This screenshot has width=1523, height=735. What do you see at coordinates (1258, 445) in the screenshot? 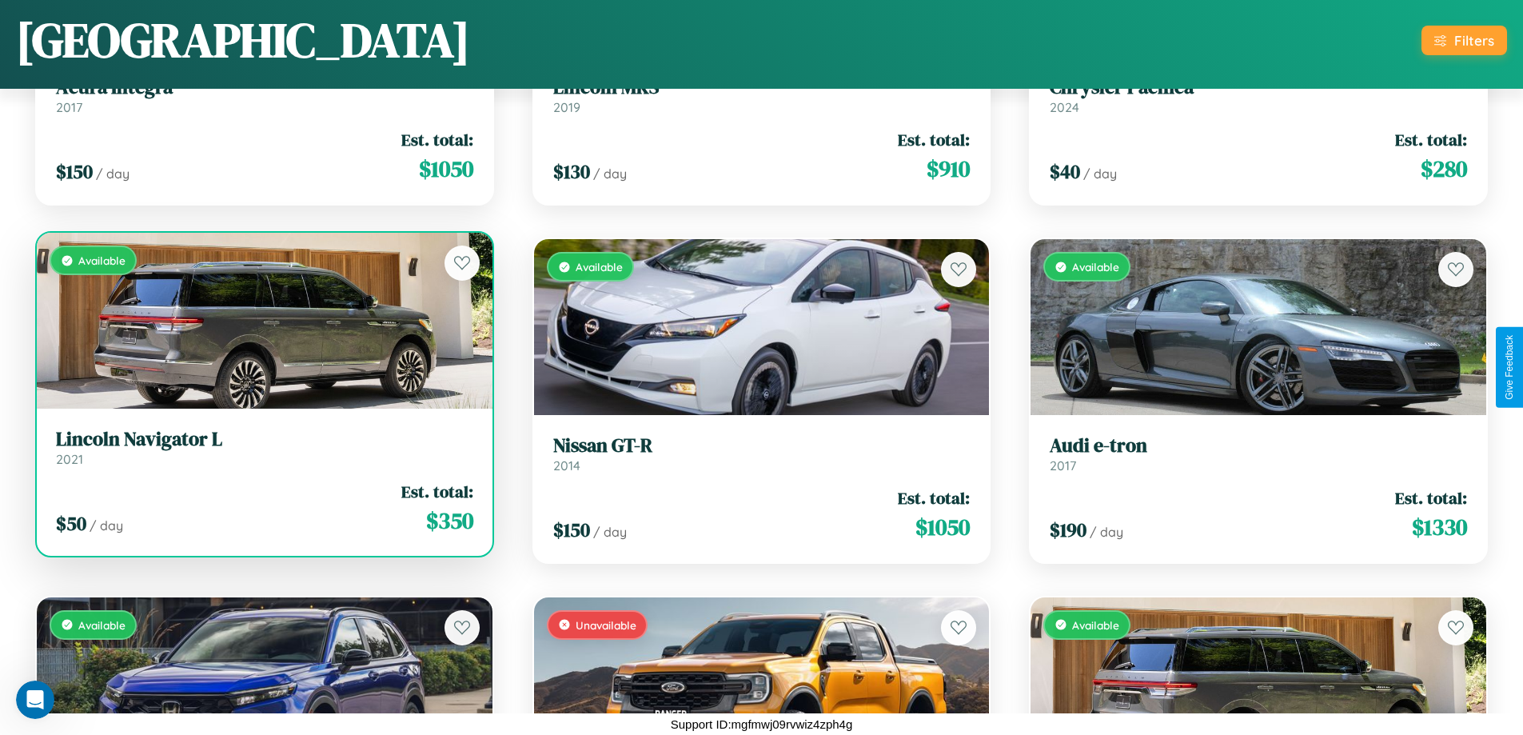
I see `h3: Audi e-tron` at bounding box center [1258, 445].